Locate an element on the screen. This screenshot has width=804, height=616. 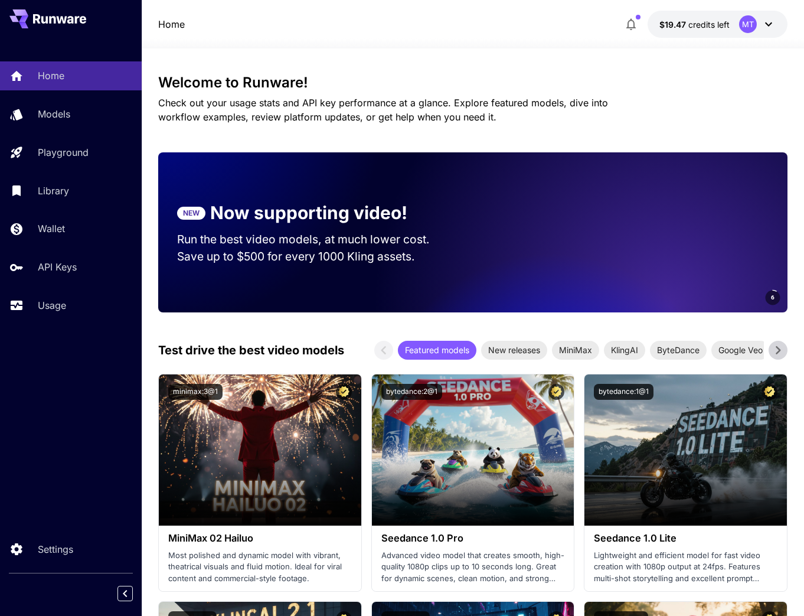
h3: MiniMax 02 Hailuo is located at coordinates (260, 538).